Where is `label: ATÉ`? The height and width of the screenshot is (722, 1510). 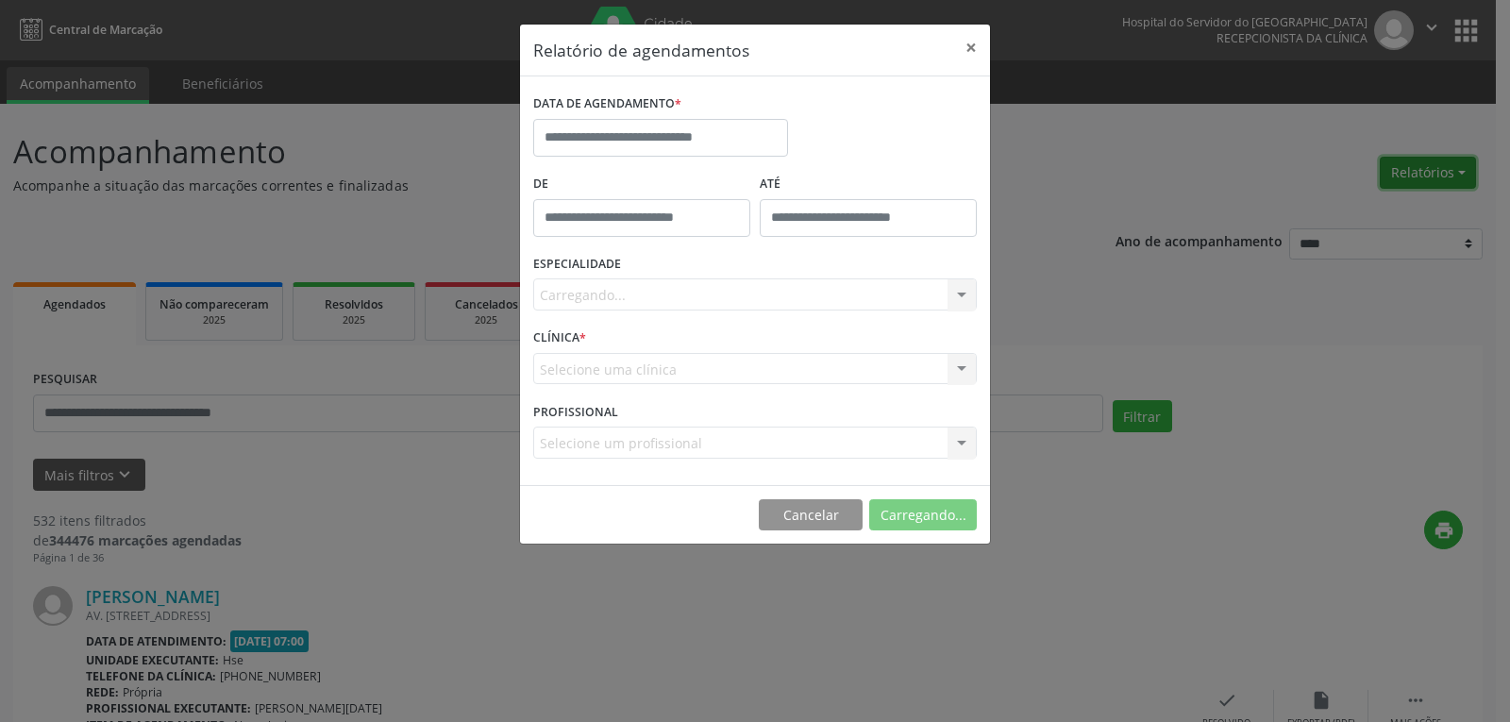
label: ATÉ is located at coordinates (868, 184).